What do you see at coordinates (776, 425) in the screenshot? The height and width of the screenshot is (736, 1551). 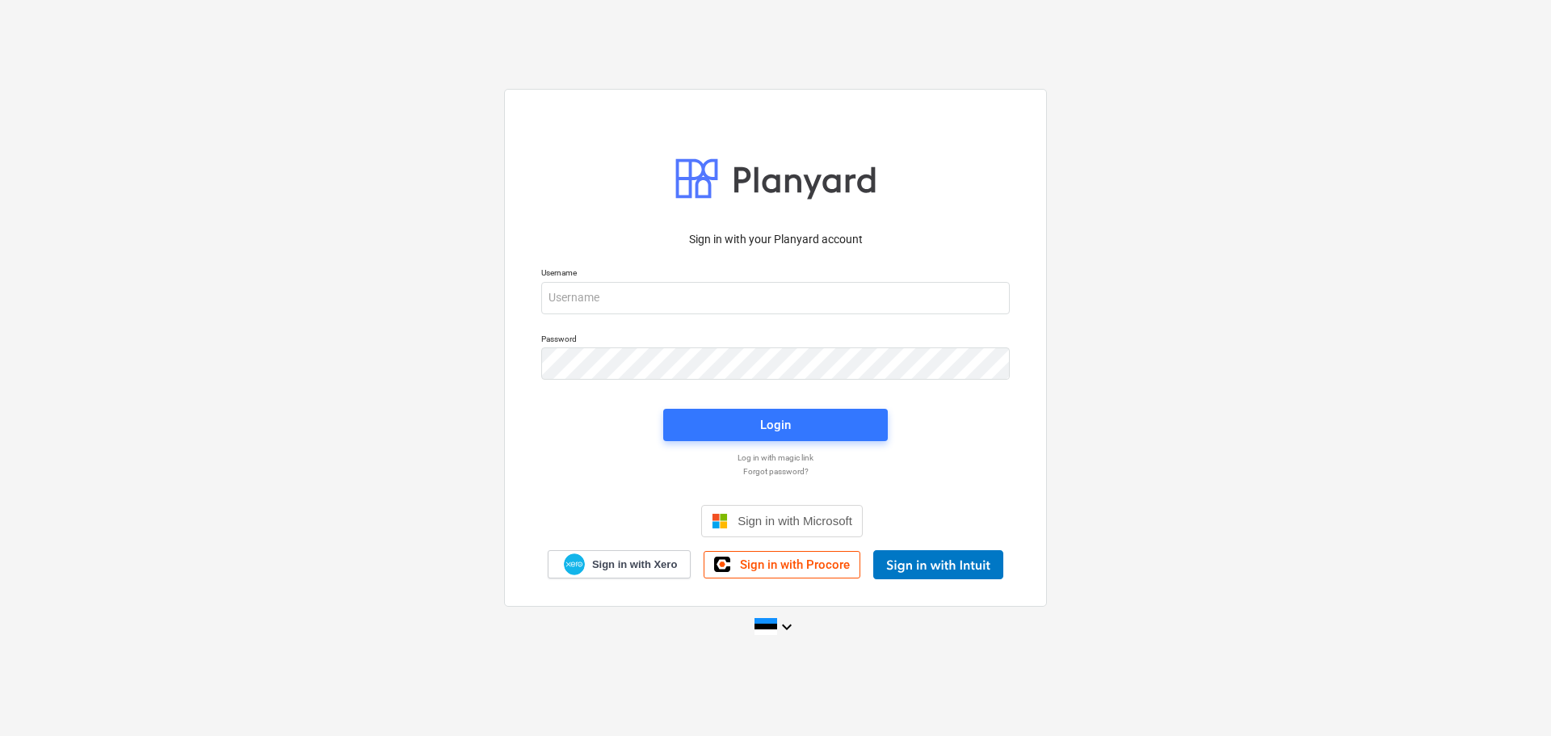 I see `div: Login` at bounding box center [776, 425].